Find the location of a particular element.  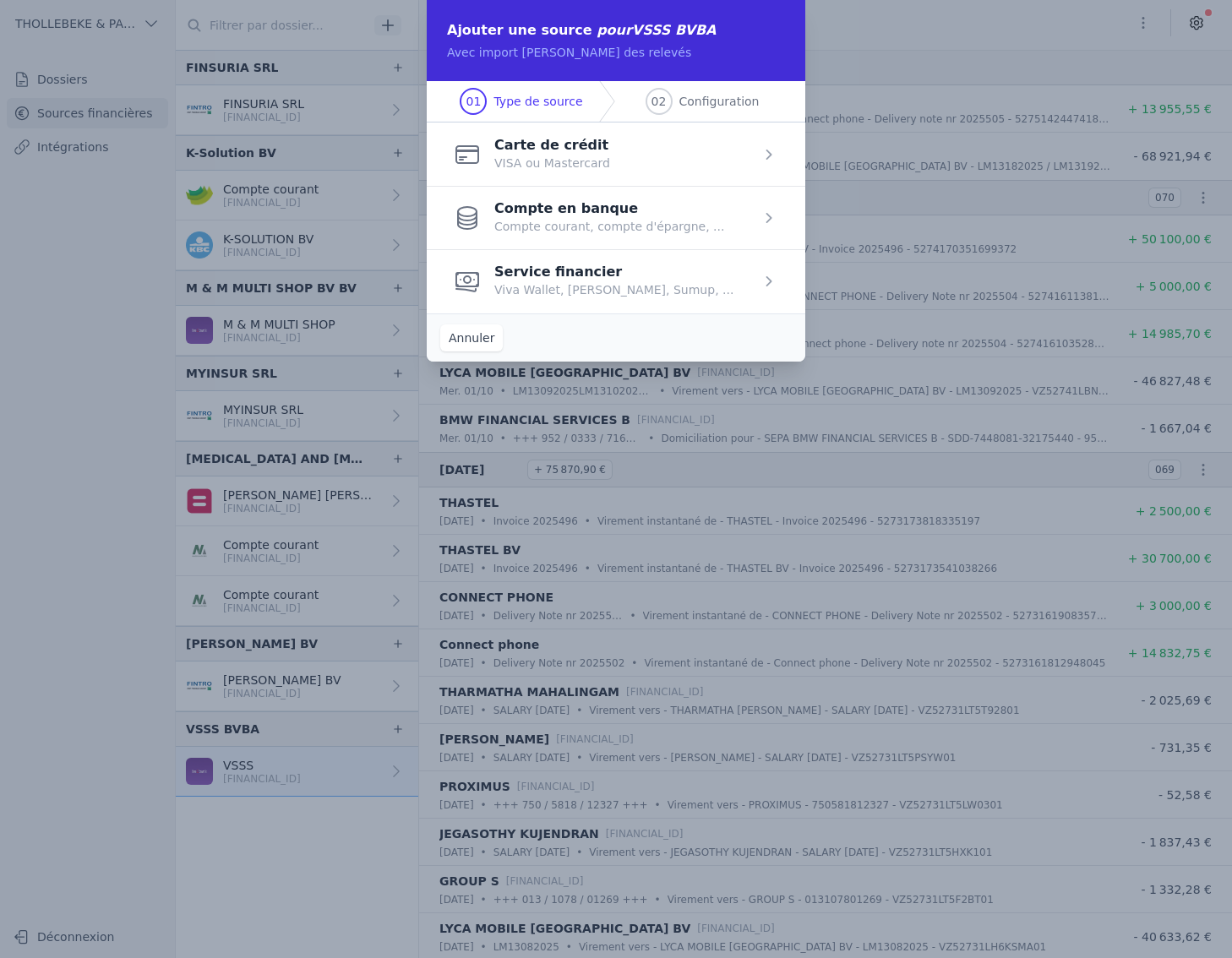

h2: Ajouter une source is located at coordinates (616, 30).